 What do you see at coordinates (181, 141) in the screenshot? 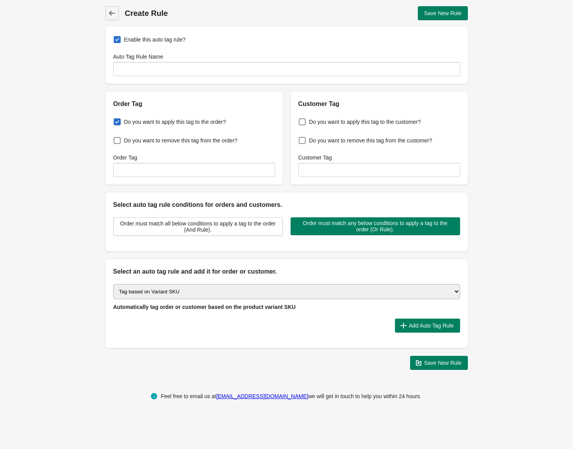
I see `span: Do you want to remove this tag from the order?` at bounding box center [181, 141].